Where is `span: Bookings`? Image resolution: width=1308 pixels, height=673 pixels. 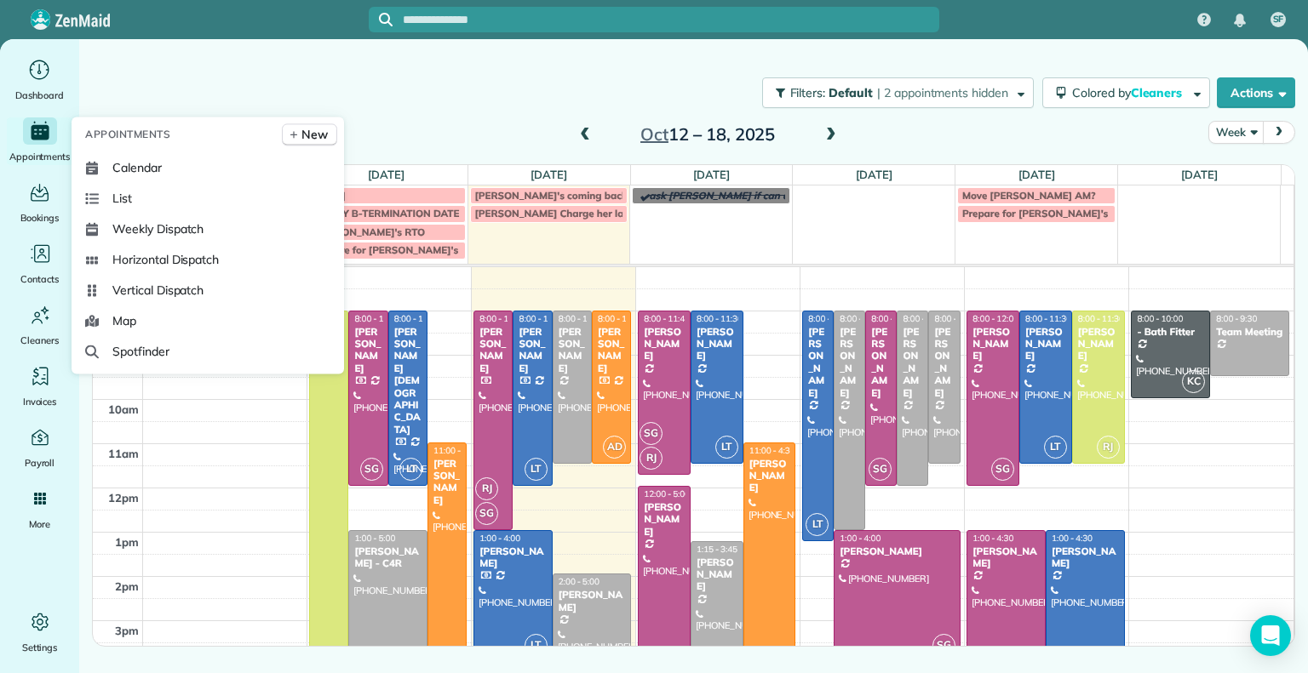
span: Bookings is located at coordinates (40, 218).